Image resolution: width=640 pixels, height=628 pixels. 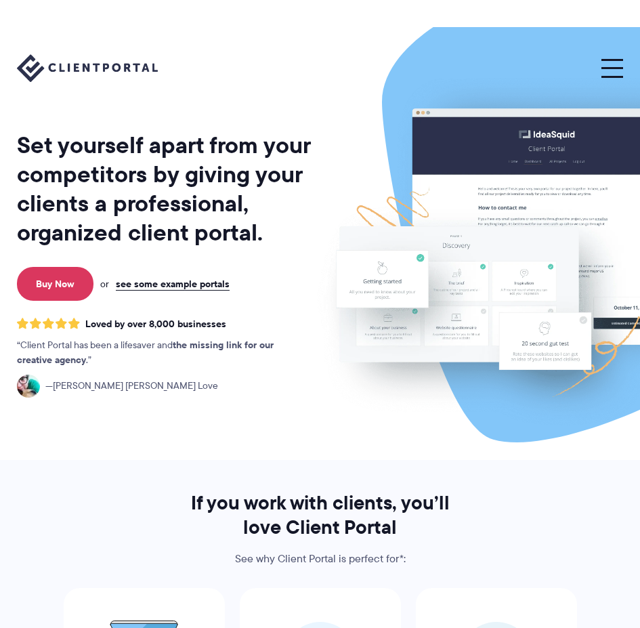 I want to click on span: or, so click(x=104, y=284).